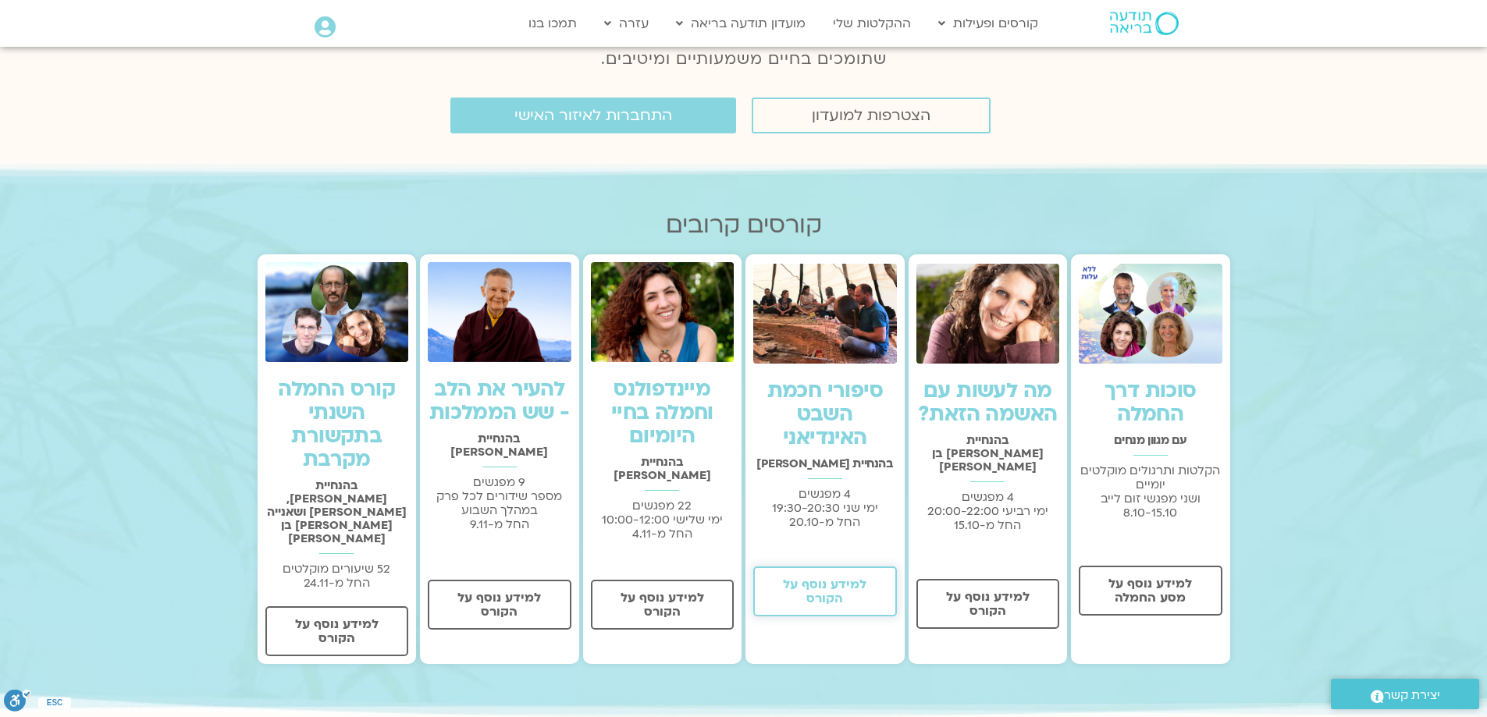  I want to click on a: עזרה, so click(626, 23).